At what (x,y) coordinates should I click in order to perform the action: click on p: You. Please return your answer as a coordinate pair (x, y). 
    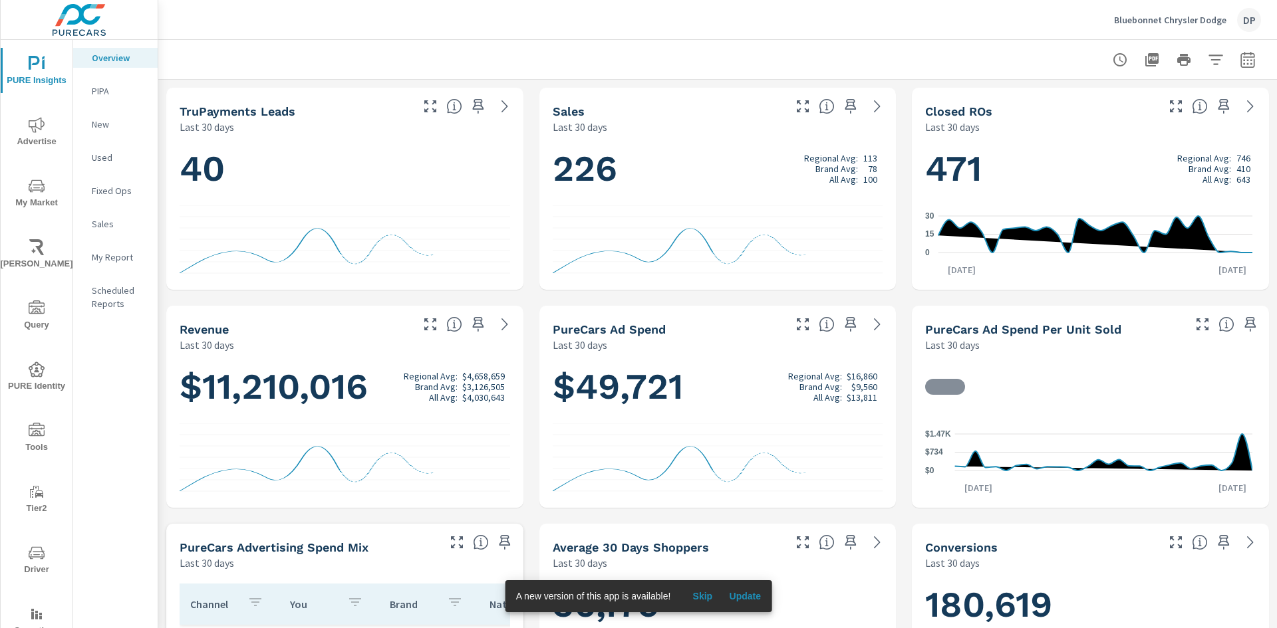
    Looking at the image, I should click on (313, 604).